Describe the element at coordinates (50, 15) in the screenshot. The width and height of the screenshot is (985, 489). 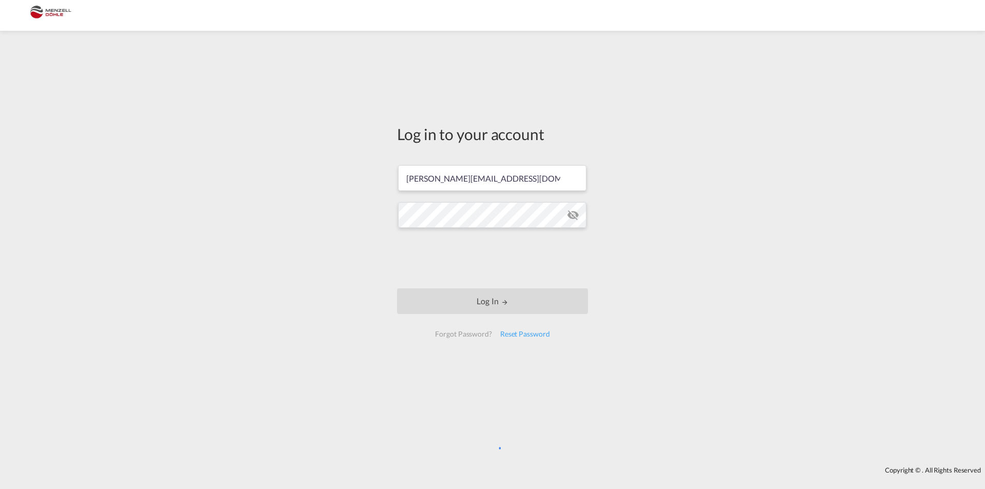
I see `img: 5c2b1670644e11efba44c1e626d722bd.JPG` at that location.